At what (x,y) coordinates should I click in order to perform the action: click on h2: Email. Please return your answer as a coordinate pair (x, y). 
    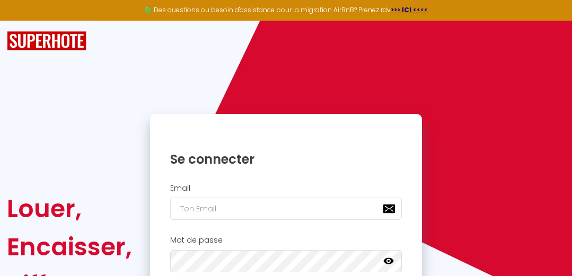
    Looking at the image, I should click on (286, 188).